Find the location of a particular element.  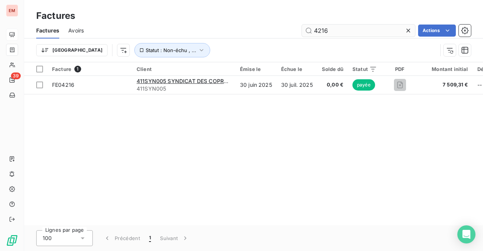

div: Échue le is located at coordinates (297, 69).